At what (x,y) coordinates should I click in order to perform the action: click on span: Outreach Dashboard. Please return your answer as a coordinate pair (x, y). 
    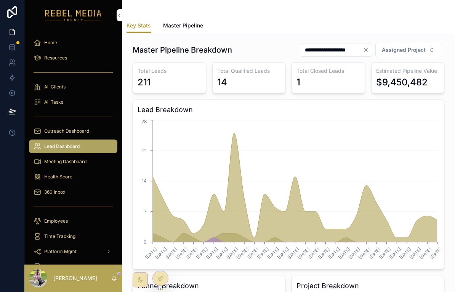
    Looking at the image, I should click on (67, 131).